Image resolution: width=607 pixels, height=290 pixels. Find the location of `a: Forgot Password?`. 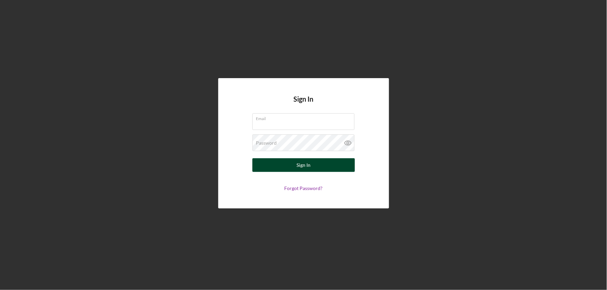

a: Forgot Password? is located at coordinates (304, 188).